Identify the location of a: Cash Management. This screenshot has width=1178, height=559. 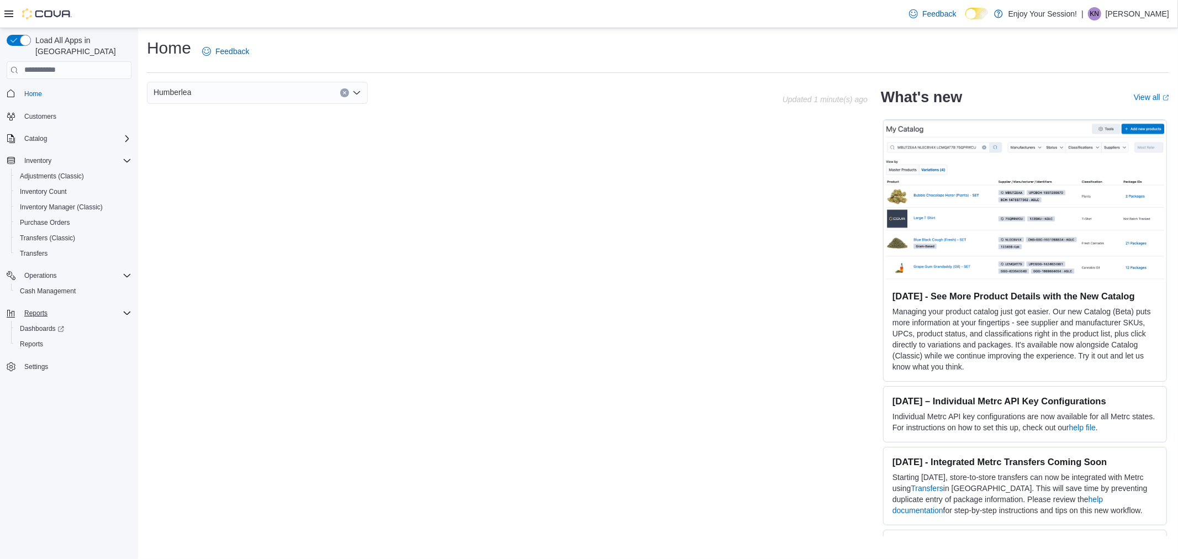
(47, 291).